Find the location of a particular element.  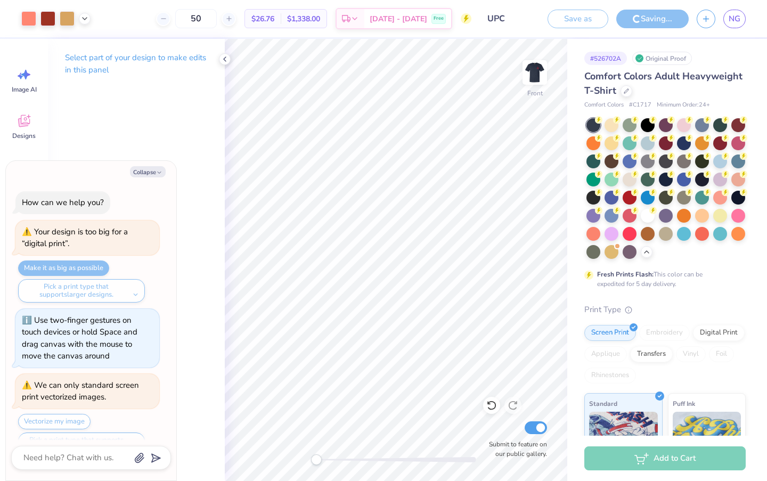

div: Foil is located at coordinates (721, 354).